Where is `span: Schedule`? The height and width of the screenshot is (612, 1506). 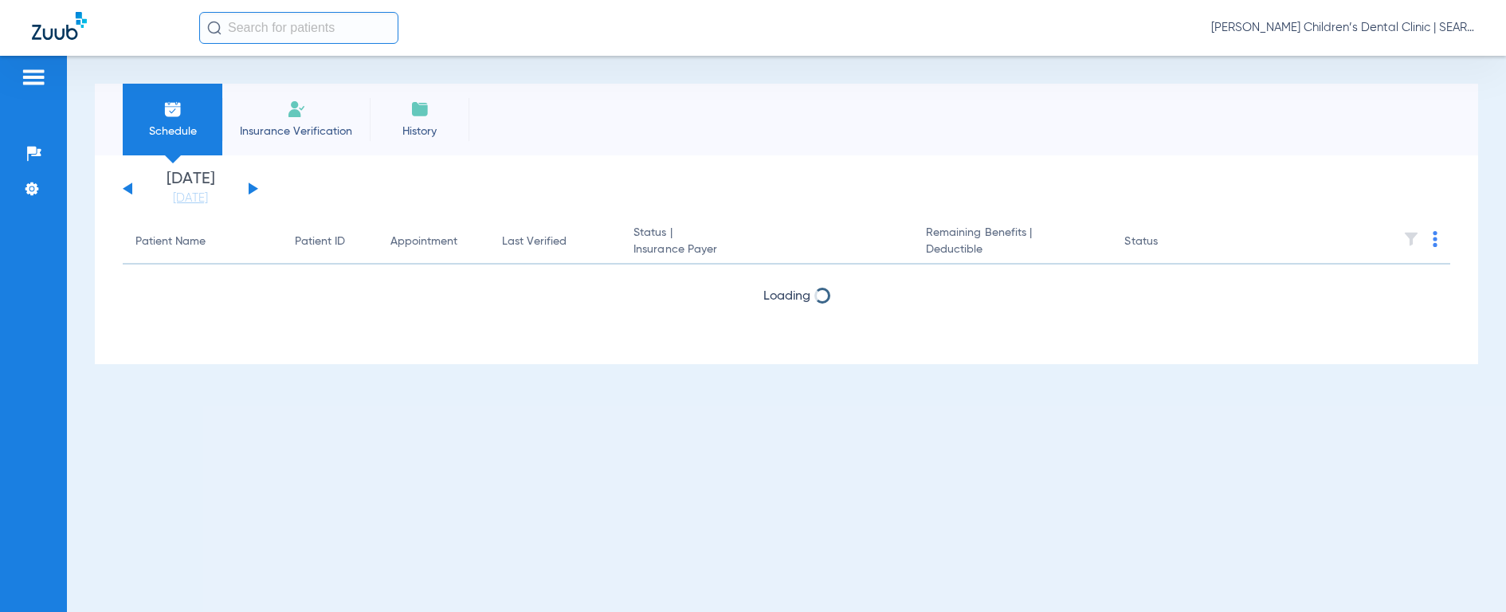 span: Schedule is located at coordinates (172, 131).